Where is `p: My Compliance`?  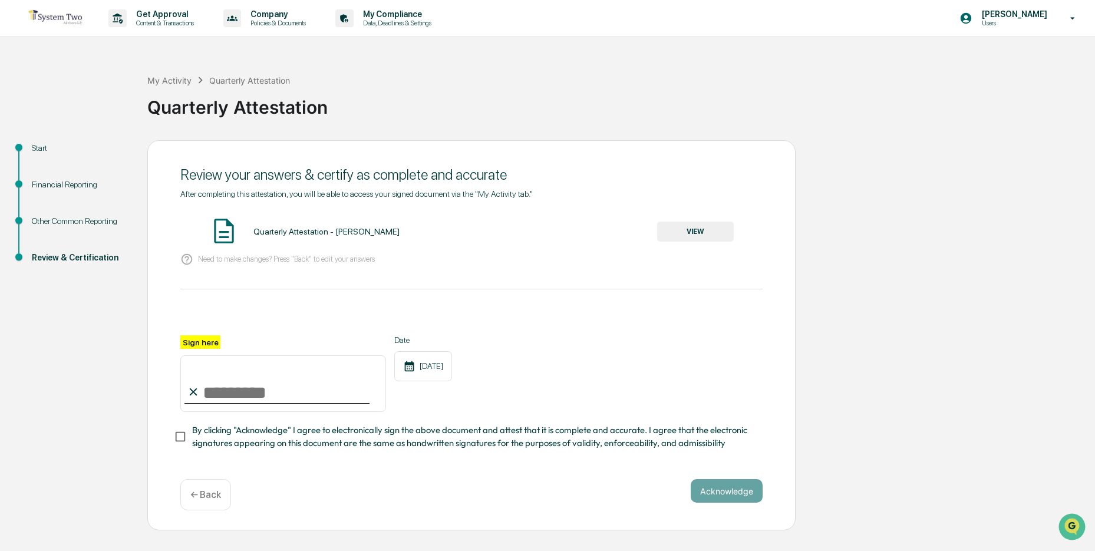
p: My Compliance is located at coordinates (396, 14).